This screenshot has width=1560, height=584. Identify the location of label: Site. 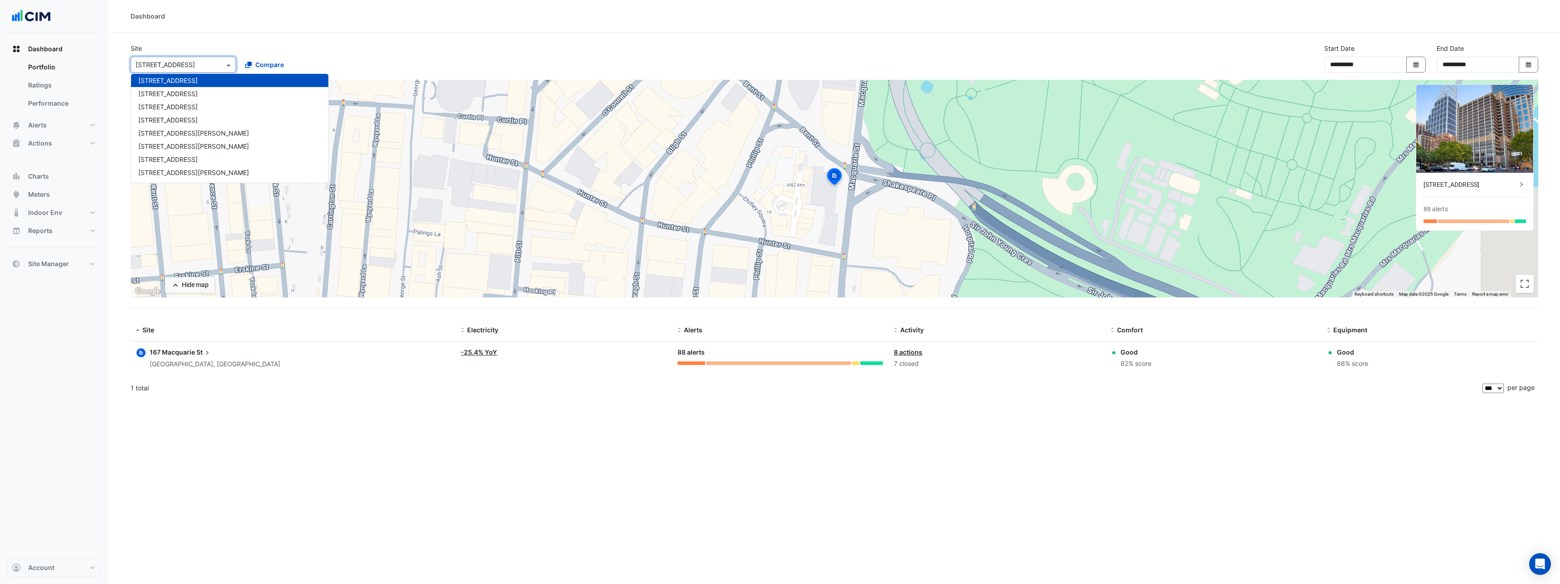
(136, 48).